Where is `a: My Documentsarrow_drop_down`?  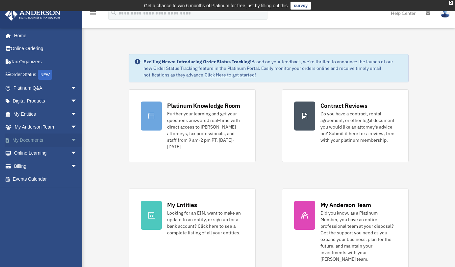
a: My Documentsarrow_drop_down is located at coordinates (46, 140).